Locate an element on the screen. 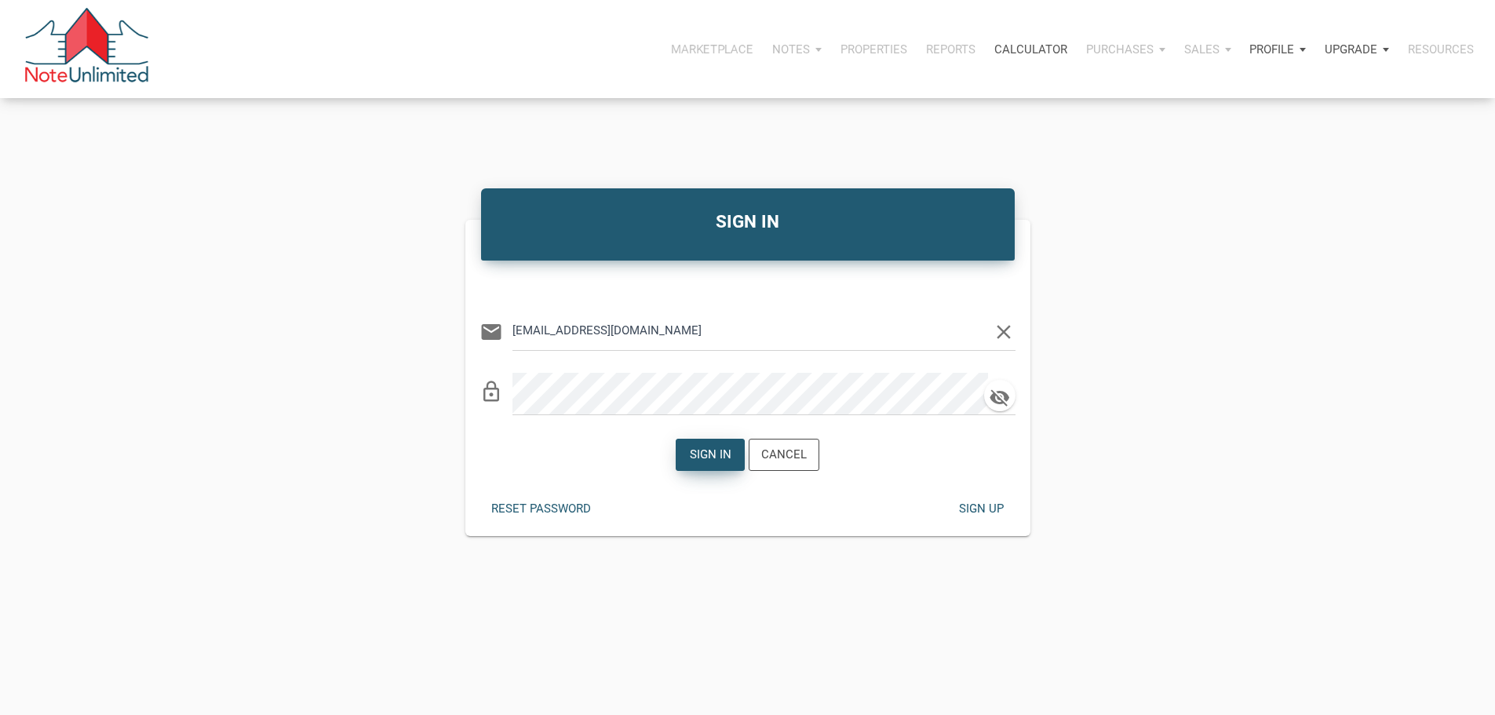 Image resolution: width=1495 pixels, height=715 pixels. p: Calculator is located at coordinates (1030, 49).